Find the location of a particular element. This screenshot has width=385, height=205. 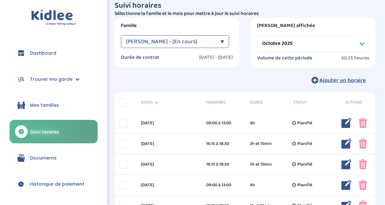

a: Mes familles is located at coordinates (53, 105).